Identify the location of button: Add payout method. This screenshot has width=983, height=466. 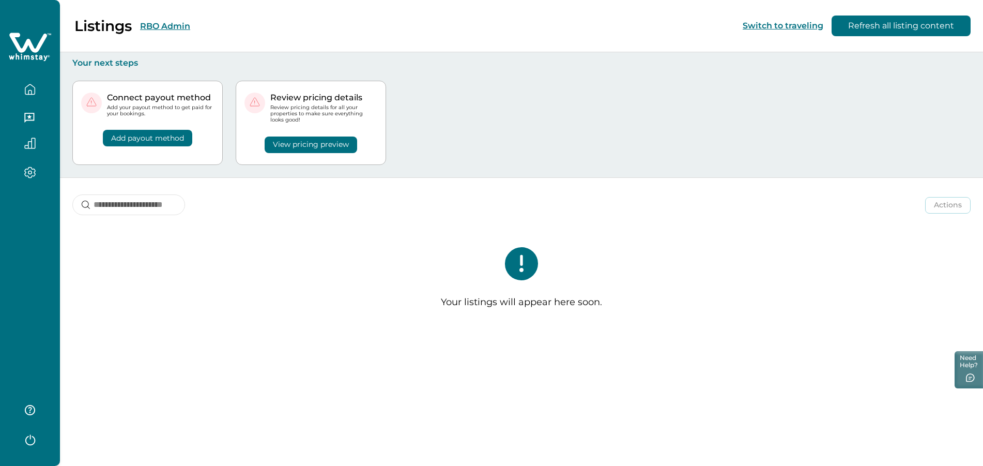
(147, 138).